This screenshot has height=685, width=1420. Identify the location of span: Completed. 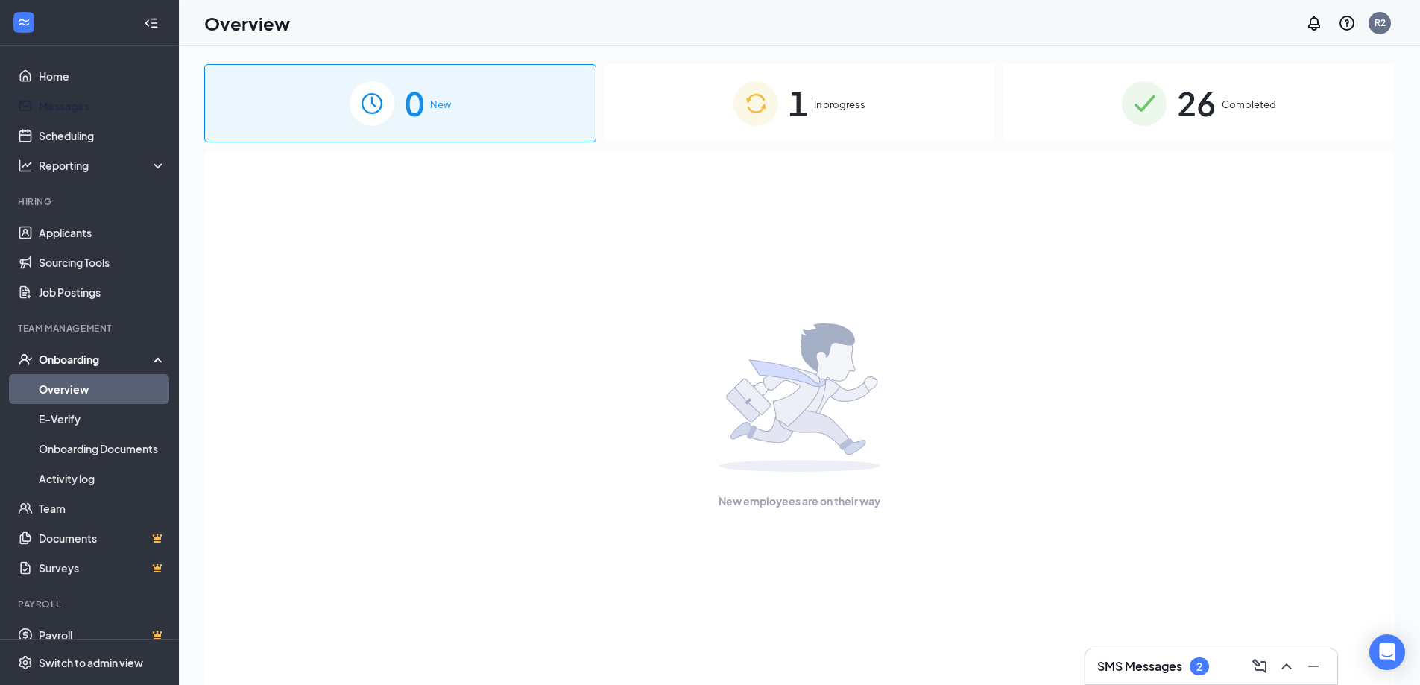
(1248, 104).